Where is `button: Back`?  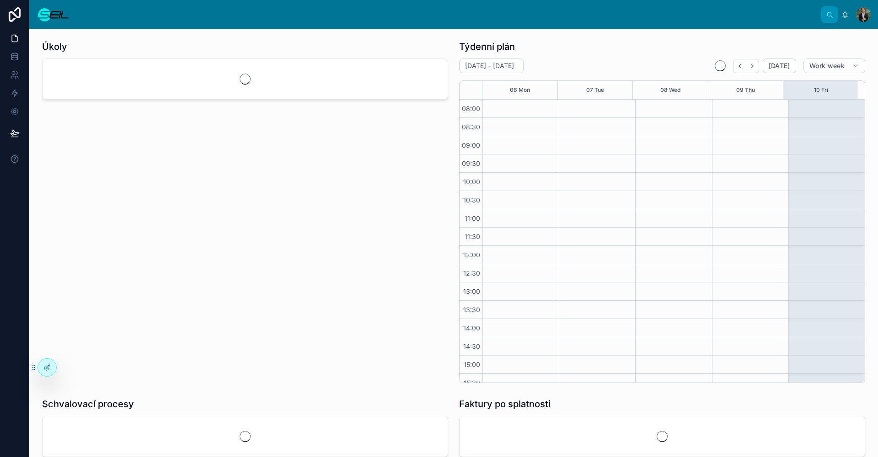 button: Back is located at coordinates (739, 66).